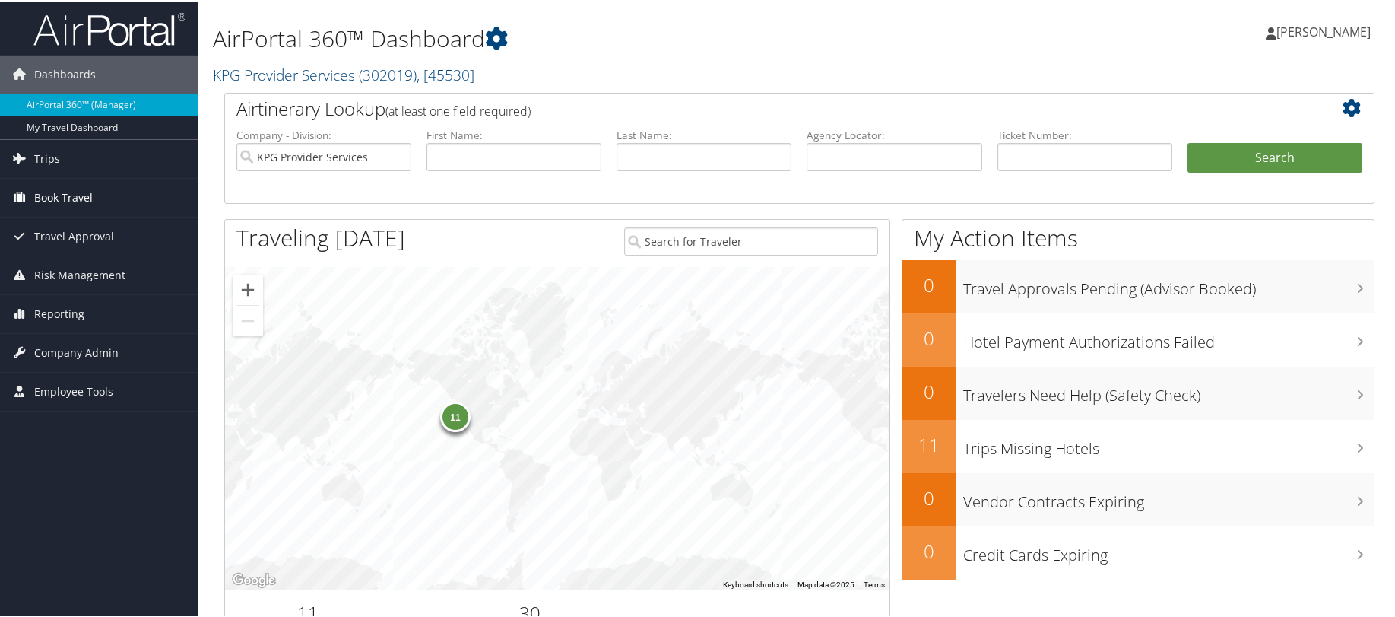 This screenshot has width=1395, height=617. Describe the element at coordinates (59, 312) in the screenshot. I see `span: Reporting` at that location.